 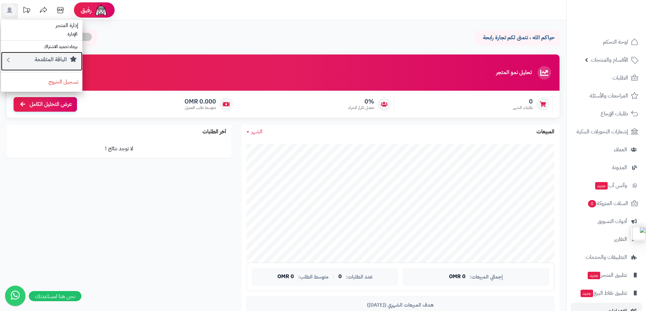 What do you see at coordinates (606, 258) in the screenshot?
I see `a: التطبيقات والخدمات` at bounding box center [606, 258].